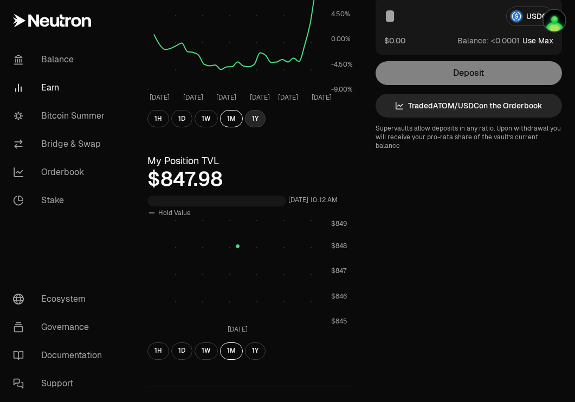 The image size is (575, 402). I want to click on tspan: 4.50%, so click(341, 14).